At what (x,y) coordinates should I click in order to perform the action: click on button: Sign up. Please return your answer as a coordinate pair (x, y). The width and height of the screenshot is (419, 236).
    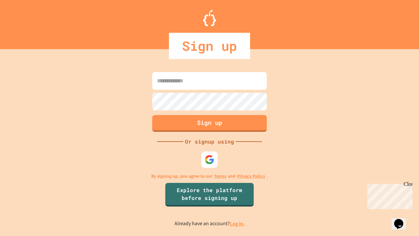
    Looking at the image, I should click on (209, 123).